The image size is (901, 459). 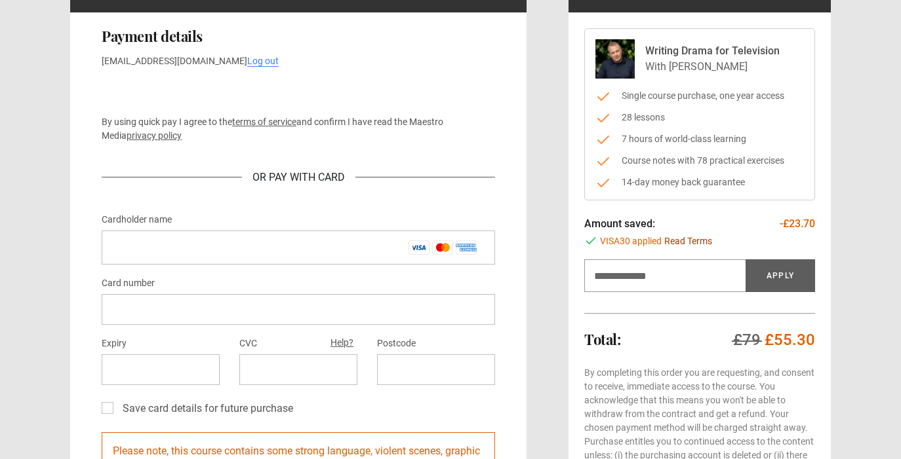 I want to click on li: 28 lessons, so click(x=699, y=117).